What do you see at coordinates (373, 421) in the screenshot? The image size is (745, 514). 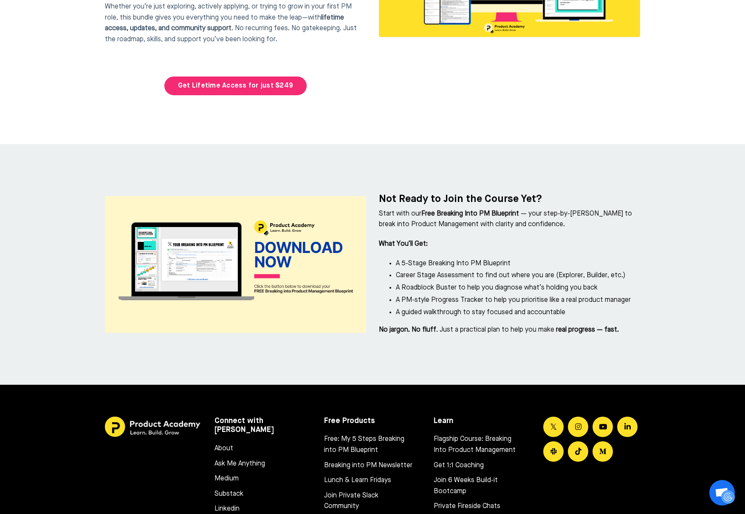 I see `h5: Free Products` at bounding box center [373, 421].